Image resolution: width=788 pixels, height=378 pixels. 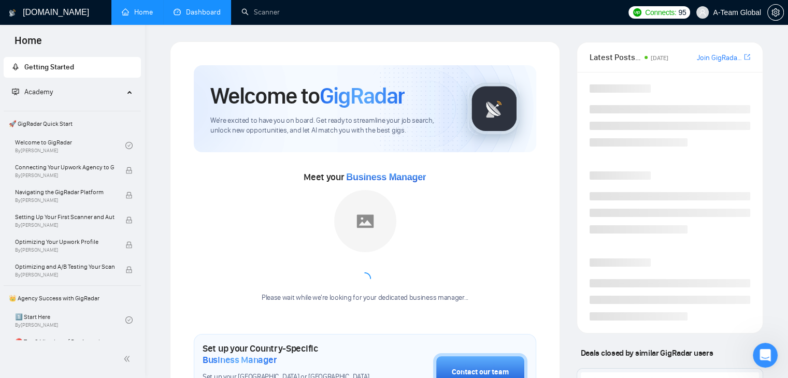 What do you see at coordinates (49, 67) in the screenshot?
I see `span: Getting Started` at bounding box center [49, 67].